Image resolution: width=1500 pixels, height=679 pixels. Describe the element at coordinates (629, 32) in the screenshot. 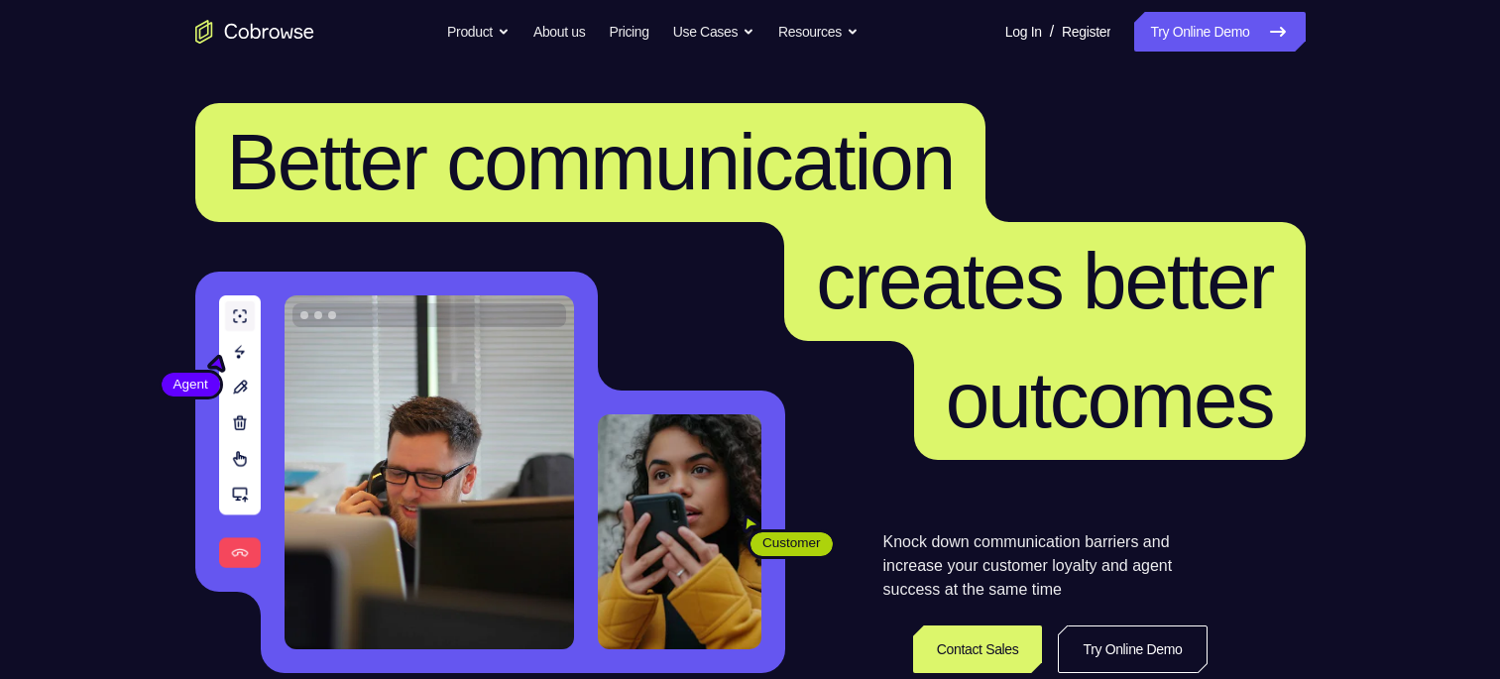

I see `a: Pricing` at that location.